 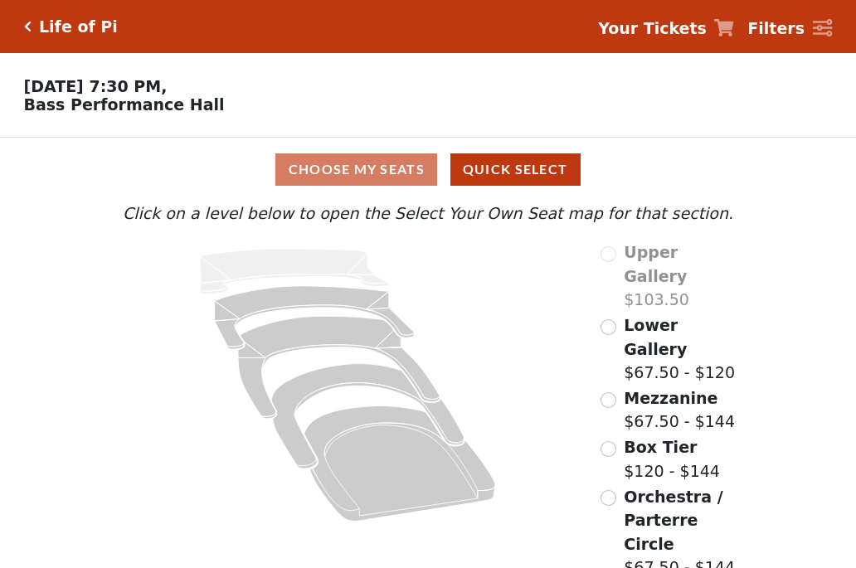 What do you see at coordinates (294, 271) in the screenshot?
I see `path: Upper Gallery - Seats Available: 0` at bounding box center [294, 271].